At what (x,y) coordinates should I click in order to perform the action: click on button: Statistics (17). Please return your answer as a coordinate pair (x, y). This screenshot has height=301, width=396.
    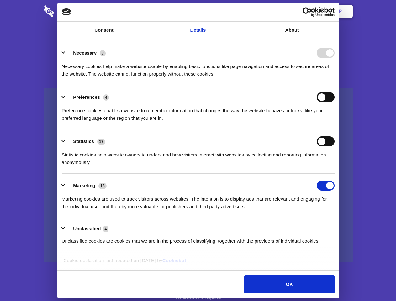
    Looking at the image, I should click on (86, 141).